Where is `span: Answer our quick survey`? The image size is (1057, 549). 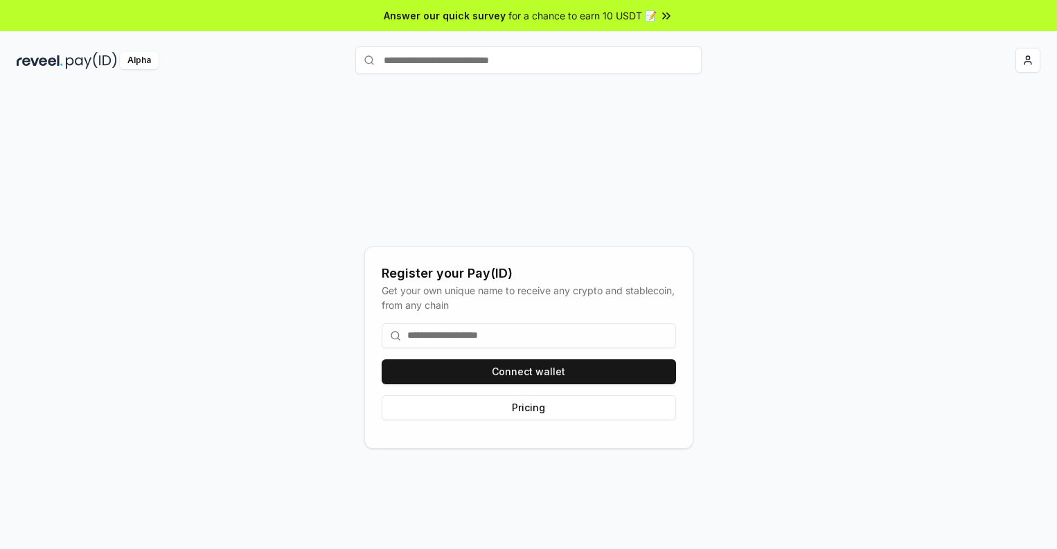
span: Answer our quick survey is located at coordinates (445, 15).